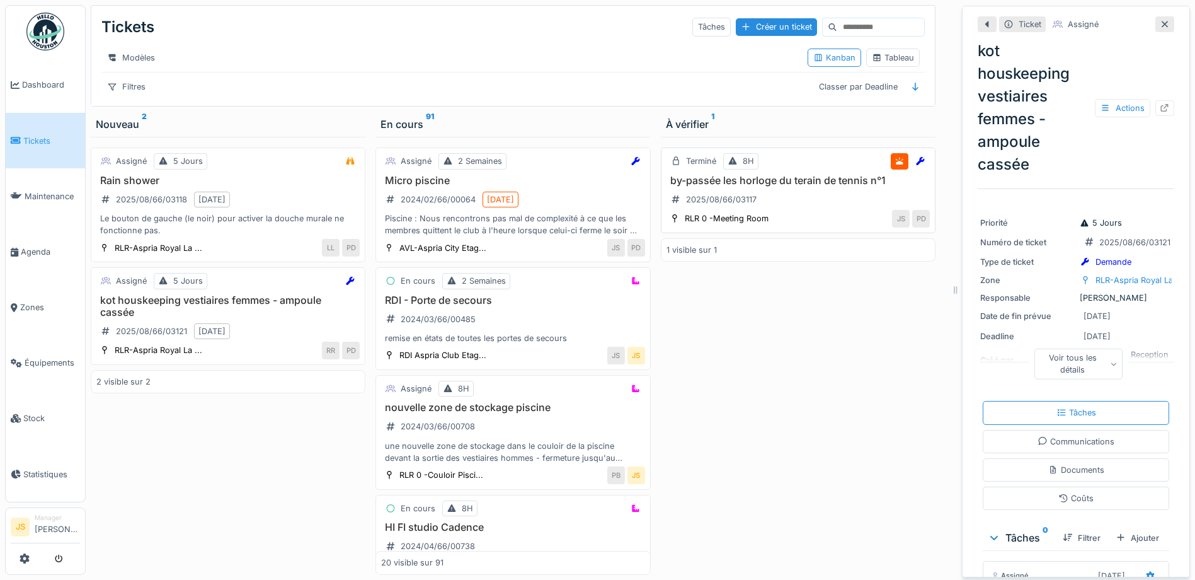  Describe the element at coordinates (331, 248) in the screenshot. I see `div: LL` at that location.